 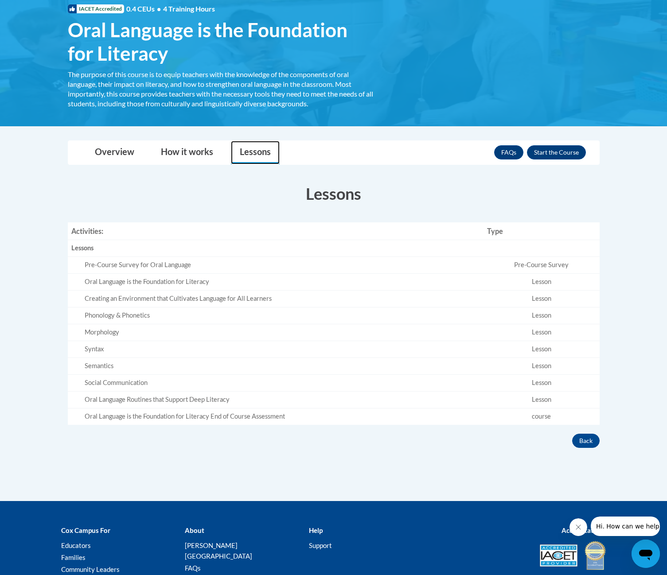 I want to click on div: Creating an Environment that Cultivates Language for All Learners, so click(x=282, y=299).